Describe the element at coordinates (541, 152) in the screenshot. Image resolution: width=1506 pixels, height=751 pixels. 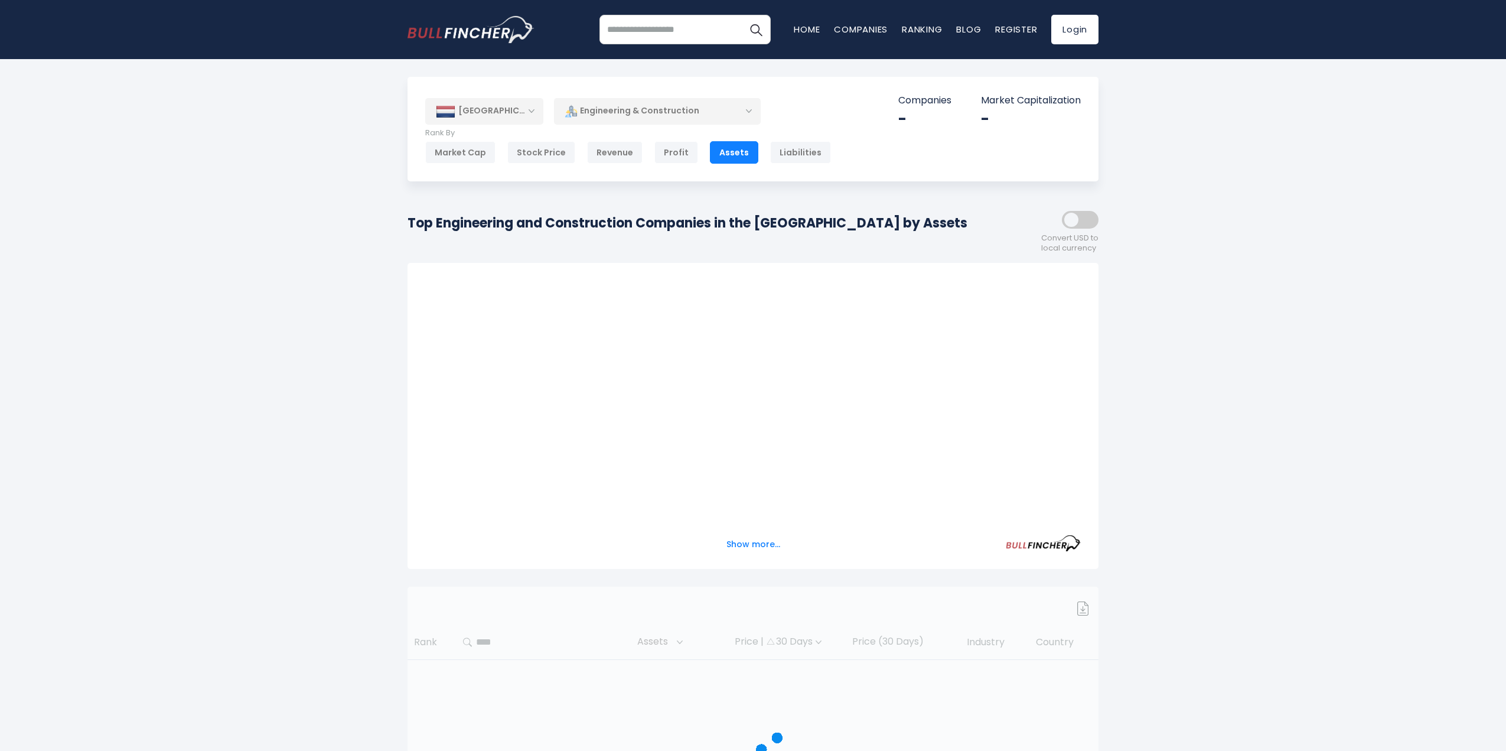
I see `div: Stock Price` at that location.